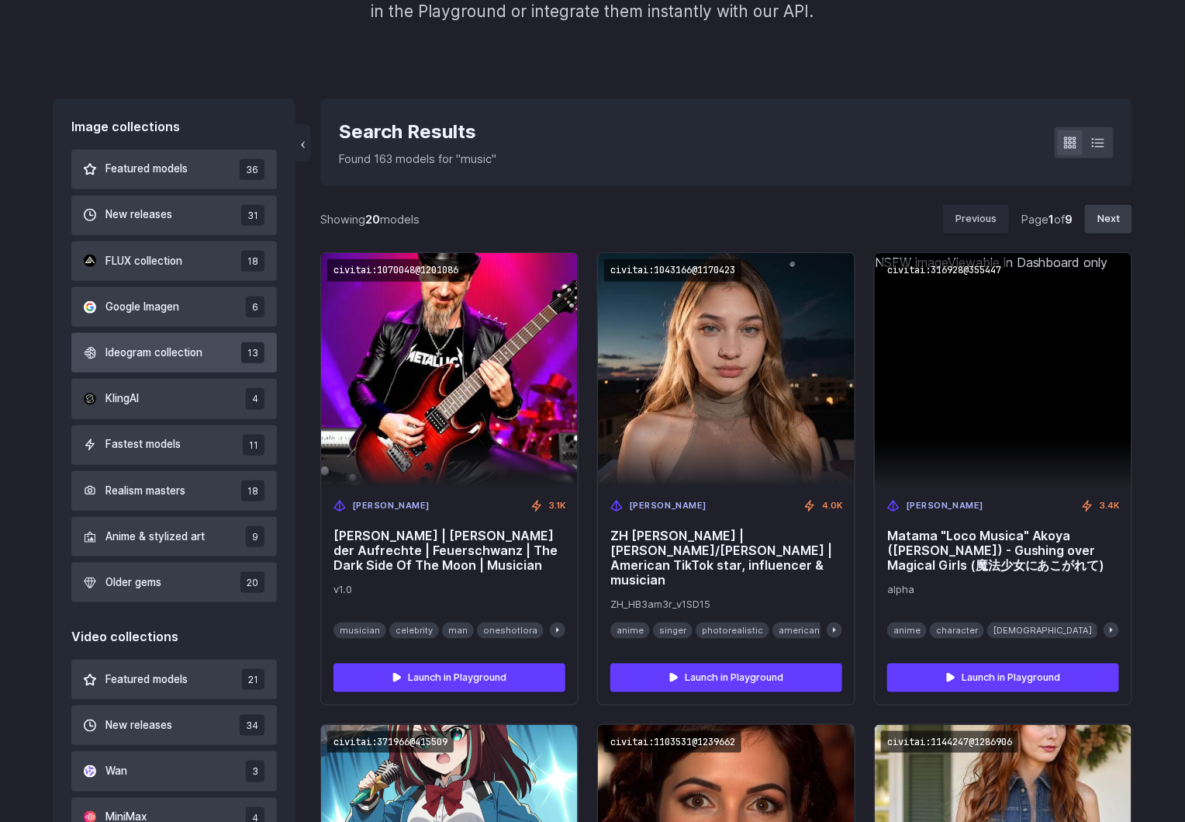 This screenshot has width=1185, height=822. What do you see at coordinates (174, 215) in the screenshot?
I see `button: New releases 31` at bounding box center [174, 215].